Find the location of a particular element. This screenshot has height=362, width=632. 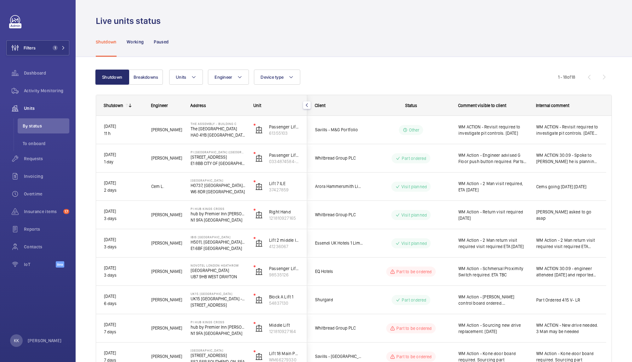

p: Passenger Lift 1 is located at coordinates (284, 127).